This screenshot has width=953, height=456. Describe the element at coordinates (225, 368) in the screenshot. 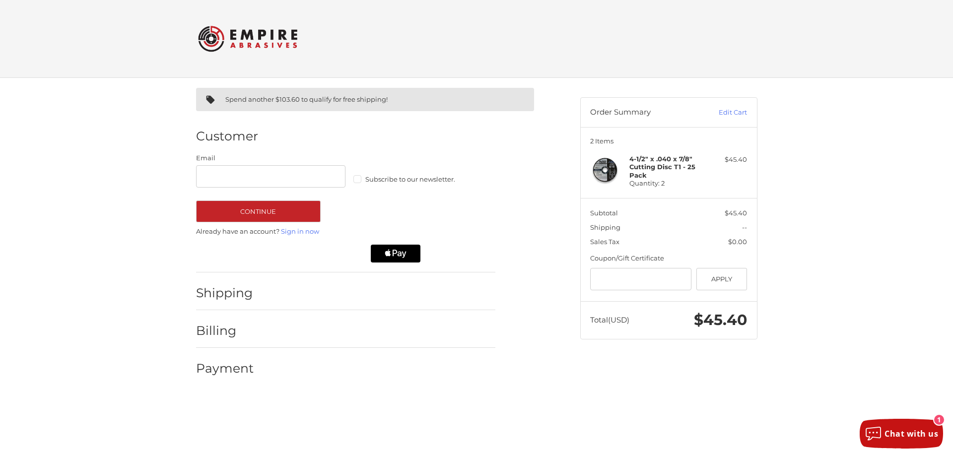

I see `h2: Payment` at that location.